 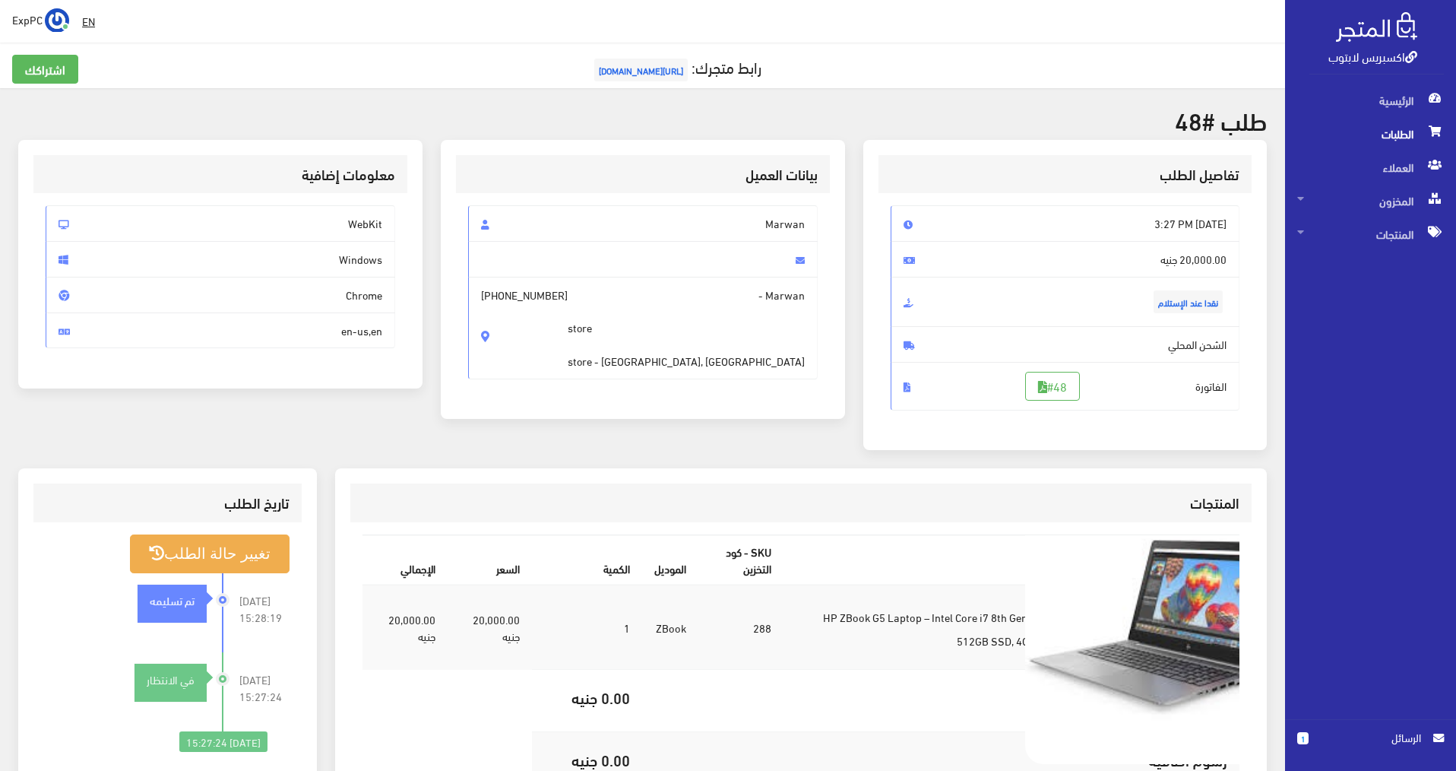 I want to click on span: المنتجات, so click(x=1370, y=234).